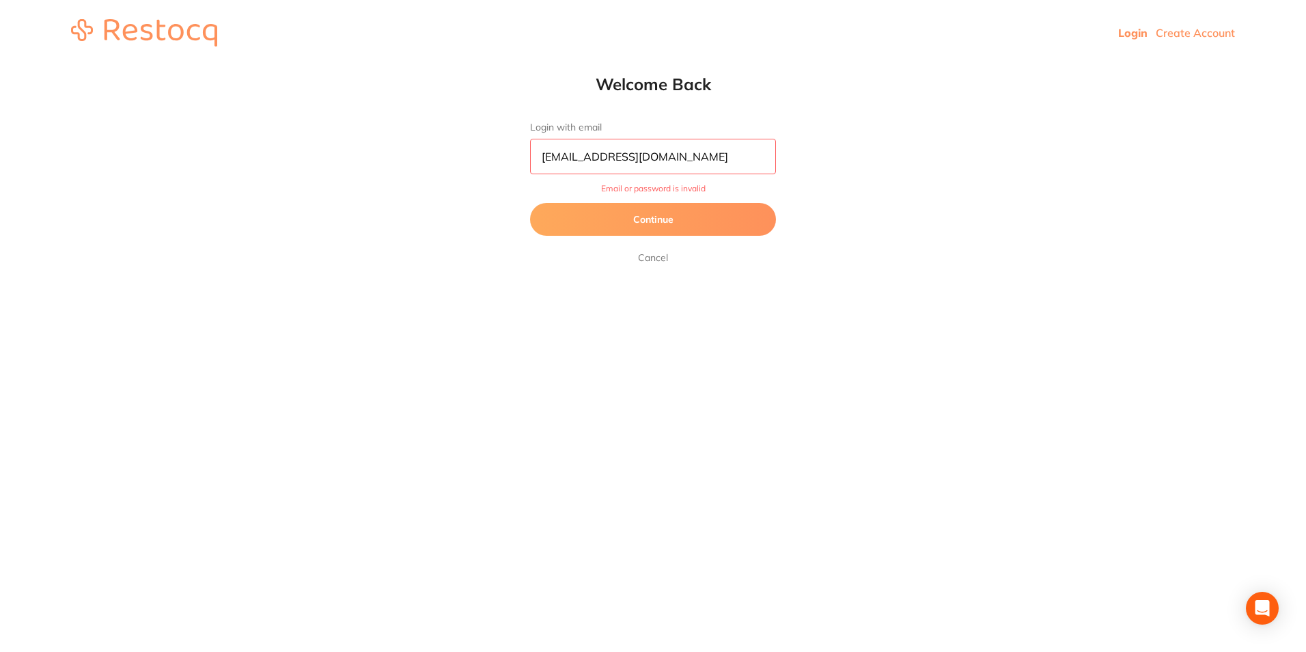 This screenshot has height=652, width=1306. I want to click on a: Cancel, so click(653, 258).